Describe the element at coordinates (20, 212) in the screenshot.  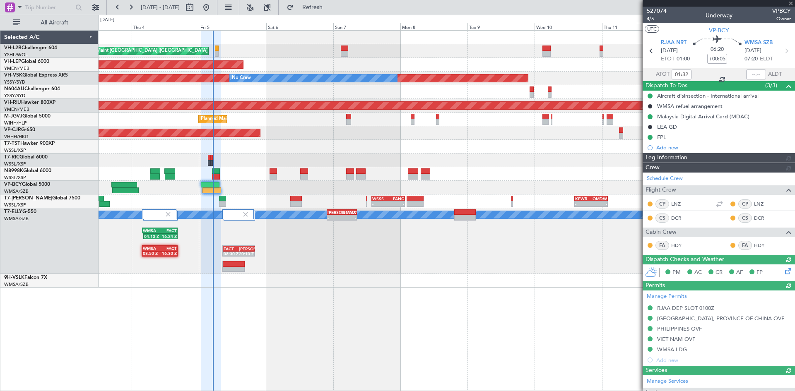
I see `a: T7-ELLYG-550` at that location.